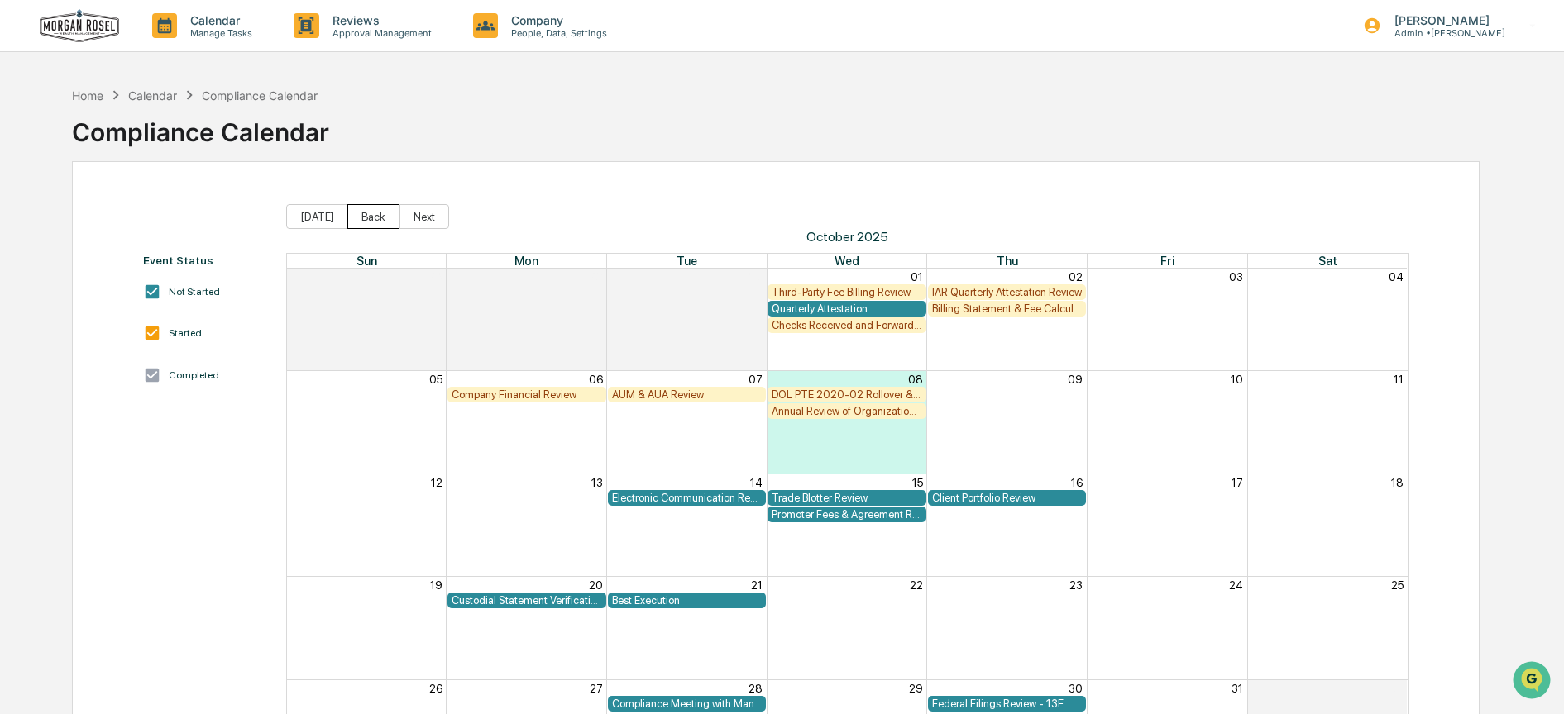  What do you see at coordinates (595, 380) in the screenshot?
I see `button: 06` at bounding box center [595, 380].